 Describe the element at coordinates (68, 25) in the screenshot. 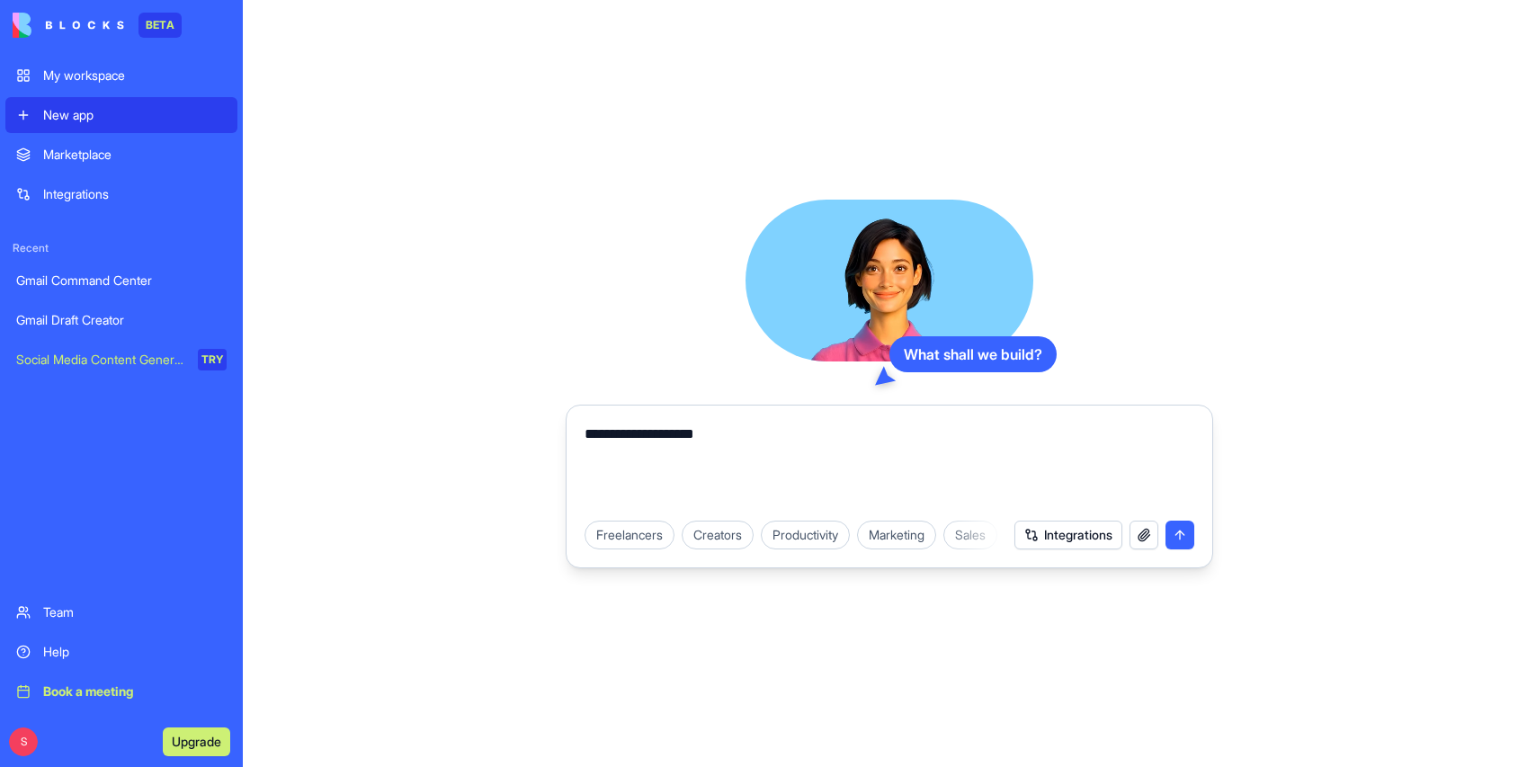

I see `img: logo` at that location.